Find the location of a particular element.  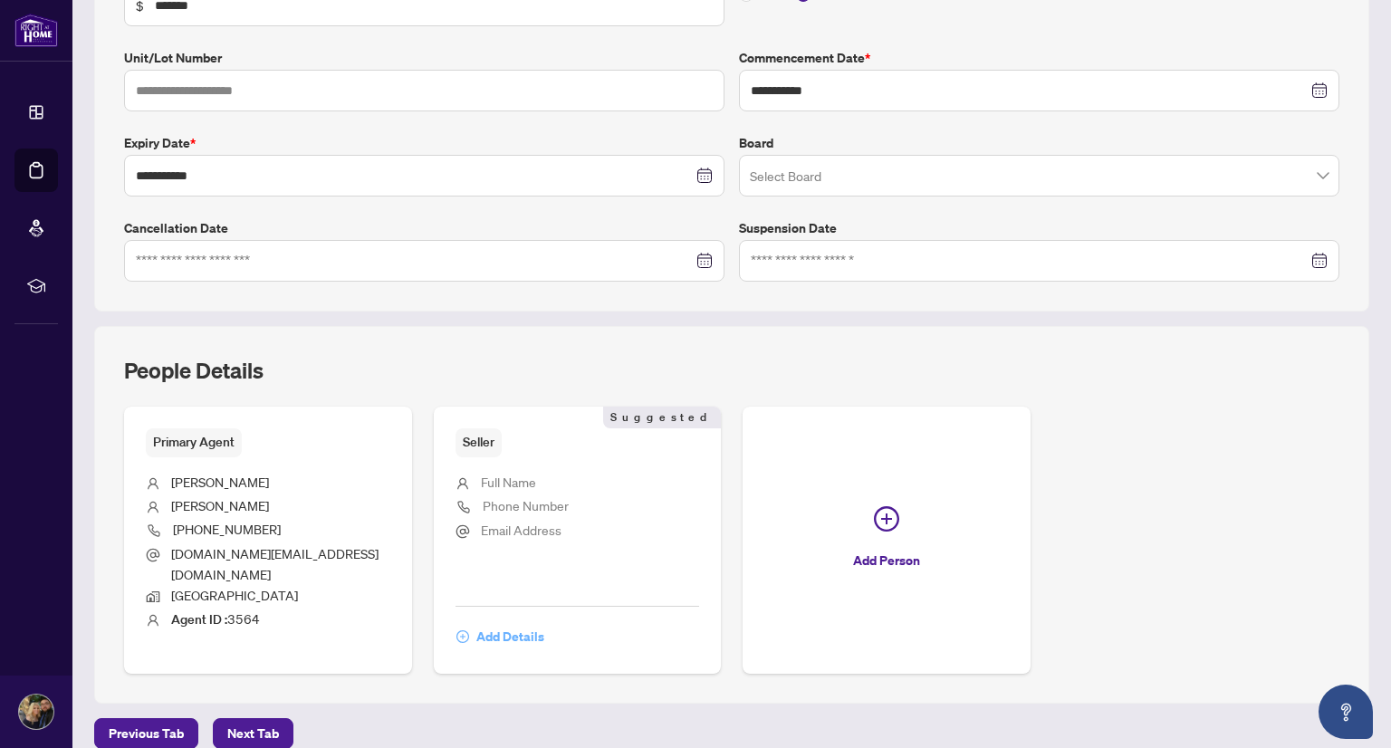

label: Cancellation Date is located at coordinates (424, 228).